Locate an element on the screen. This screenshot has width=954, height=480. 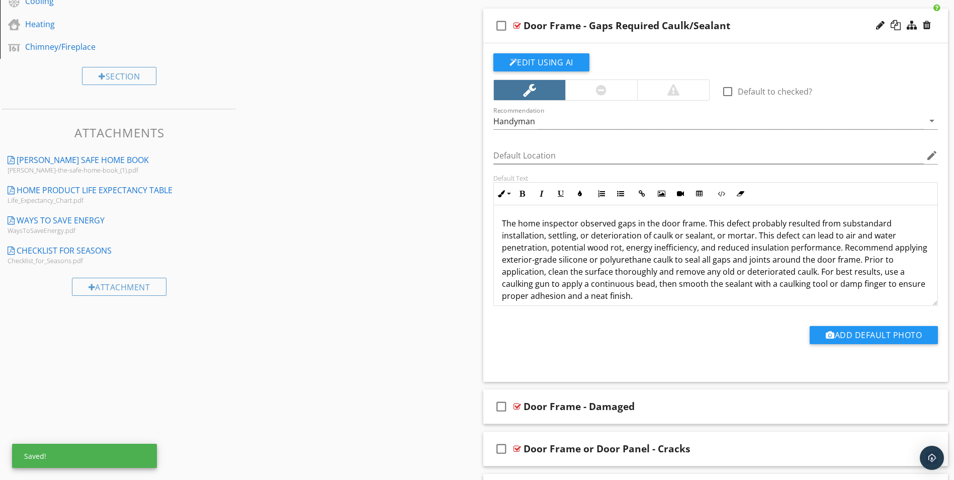
div: Attachment is located at coordinates (119, 287).